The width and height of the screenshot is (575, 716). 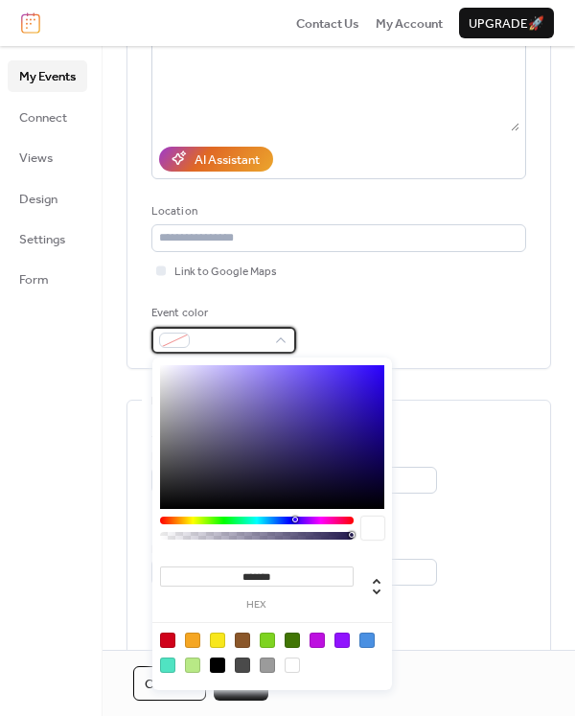 What do you see at coordinates (31, 23) in the screenshot?
I see `img: logo` at bounding box center [31, 23].